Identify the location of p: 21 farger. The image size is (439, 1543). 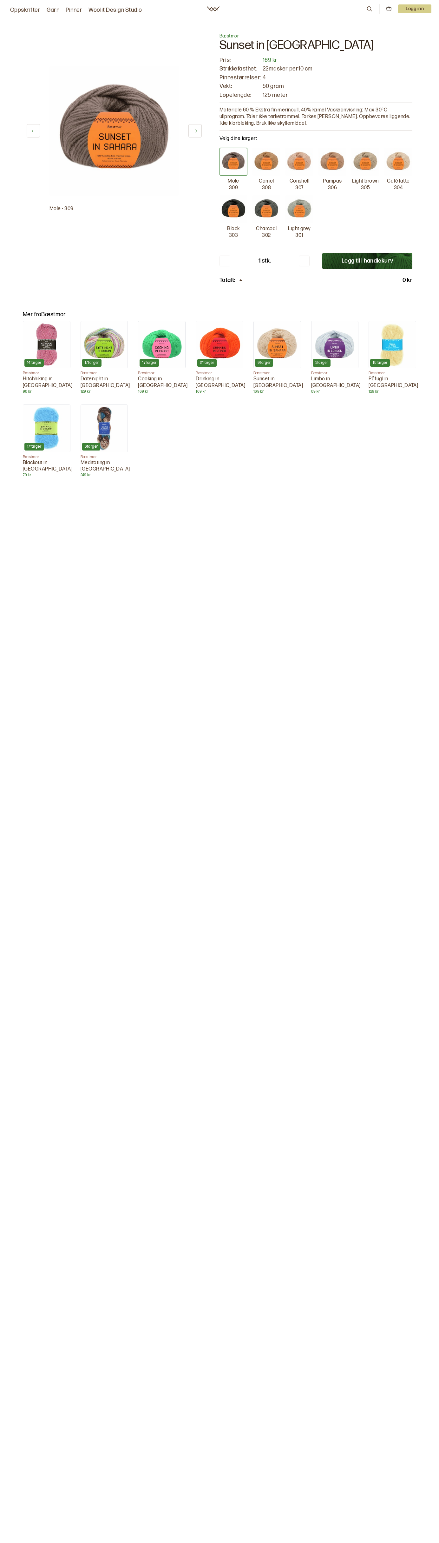
(207, 363).